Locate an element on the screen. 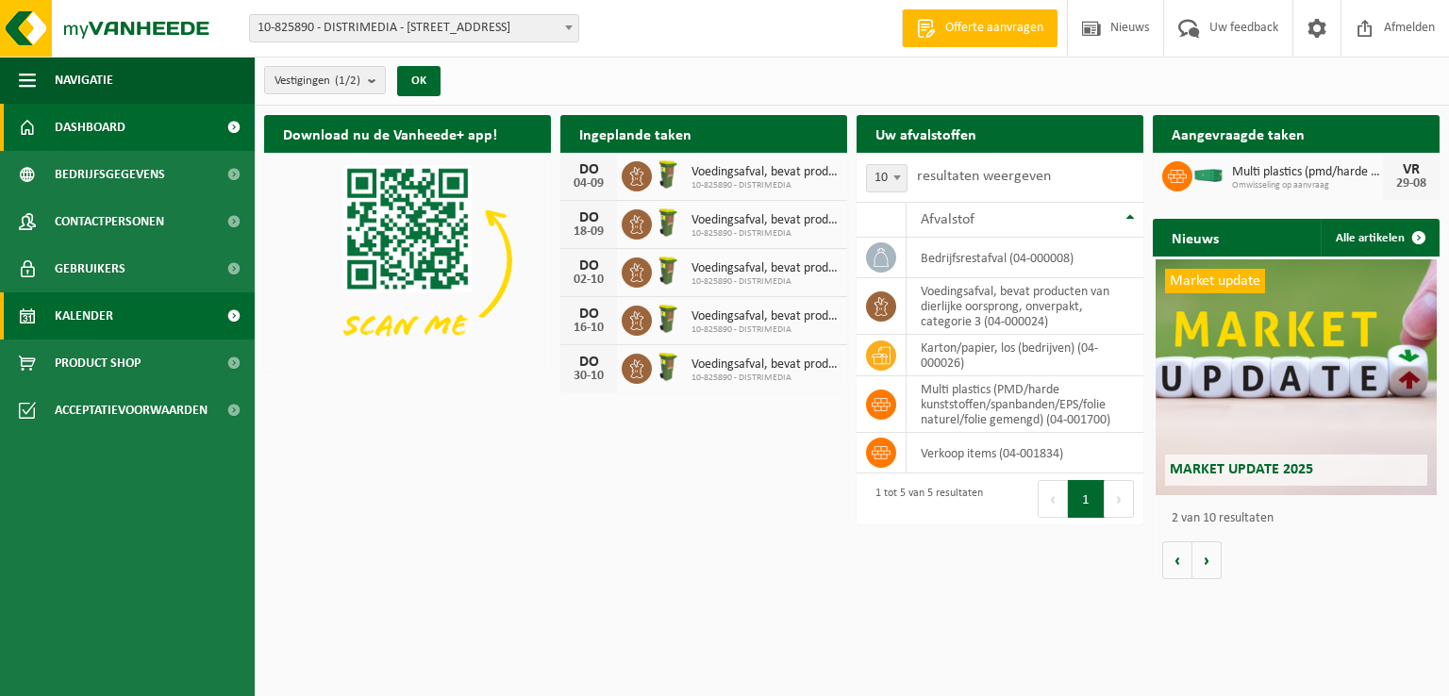 This screenshot has width=1449, height=696. label: resultaten weergeven is located at coordinates (984, 176).